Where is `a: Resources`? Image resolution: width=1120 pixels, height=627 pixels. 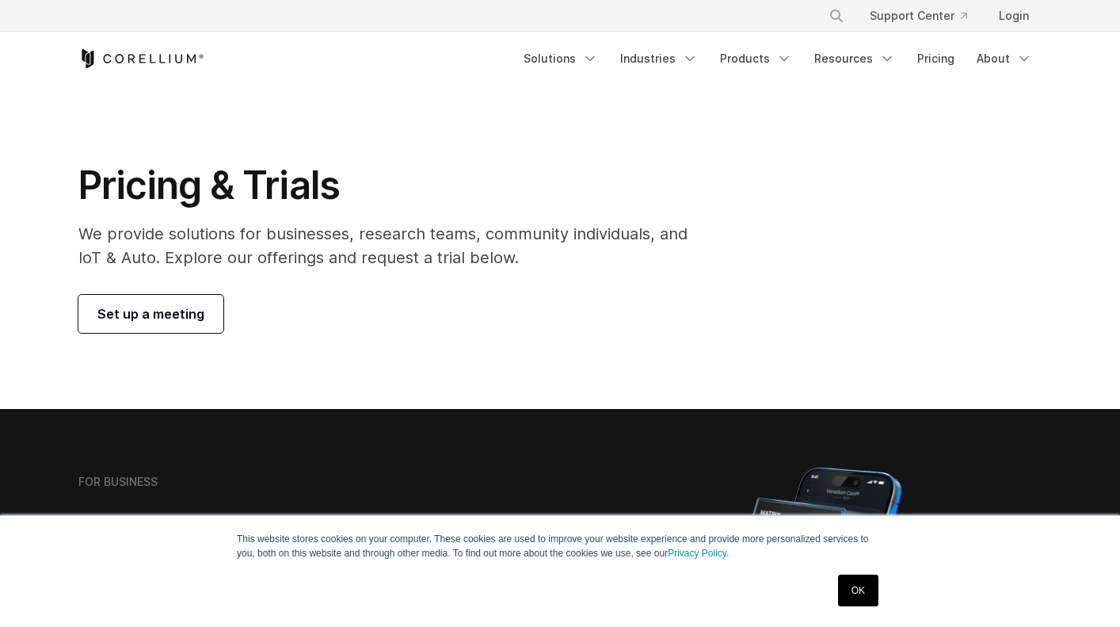
a: Resources is located at coordinates (855, 59).